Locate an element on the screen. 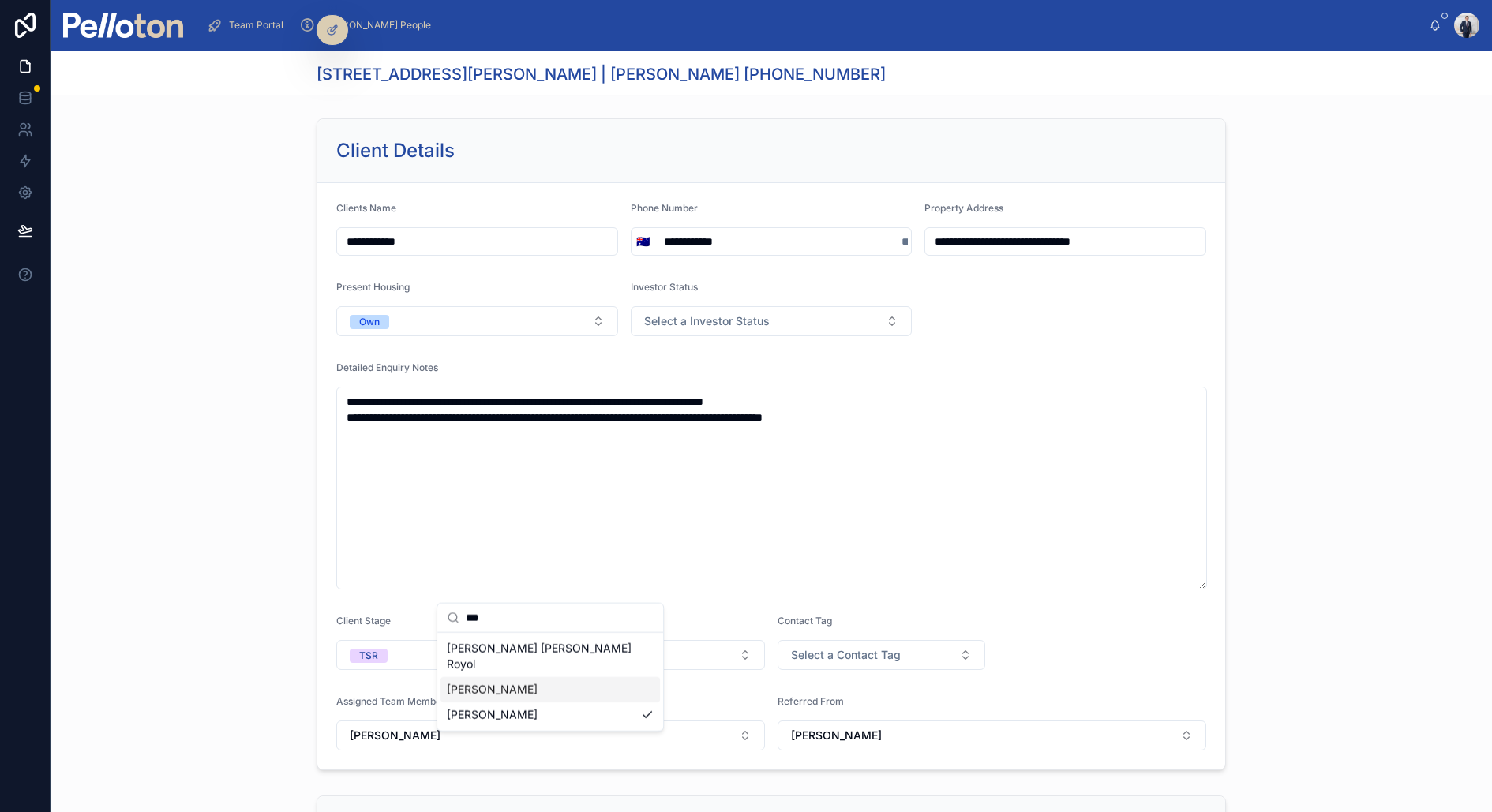 Image resolution: width=1492 pixels, height=812 pixels. div: TSR is located at coordinates (368, 656).